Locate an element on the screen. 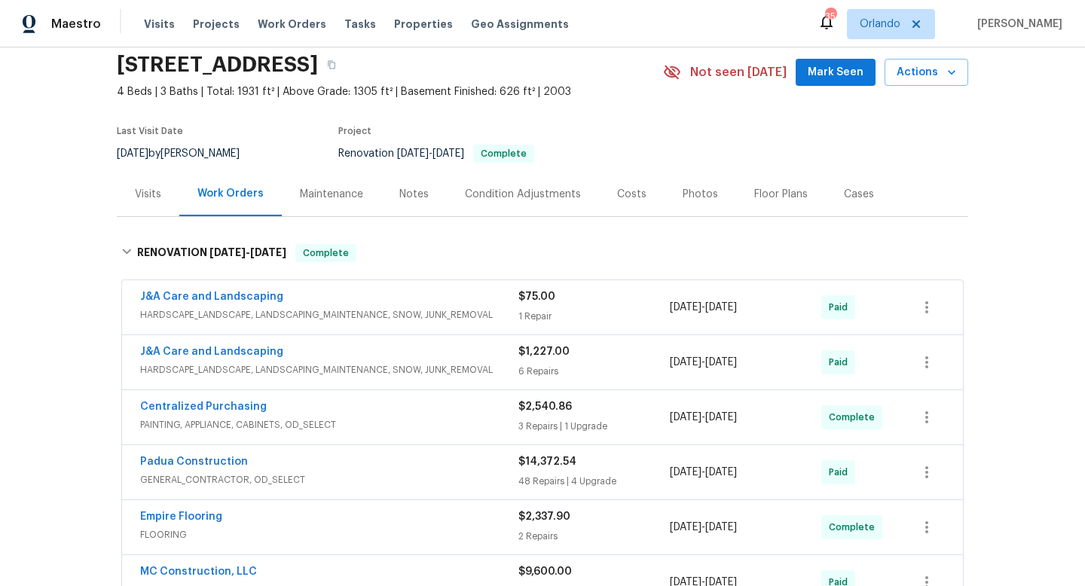 The height and width of the screenshot is (586, 1085). span: Geo Assignments is located at coordinates (520, 24).